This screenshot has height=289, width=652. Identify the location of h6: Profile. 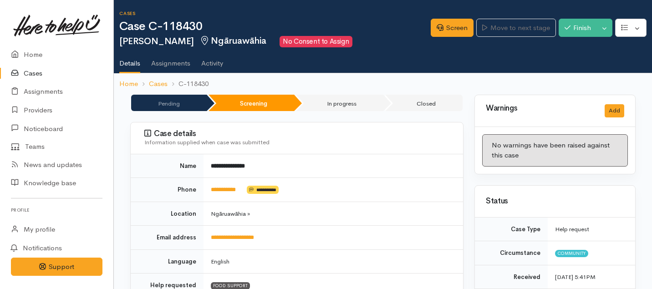
(56, 210).